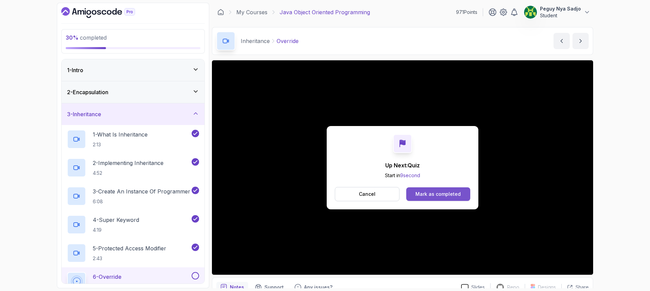 The height and width of the screenshot is (291, 650). Describe the element at coordinates (75, 70) in the screenshot. I see `h3: 1 - Intro` at that location.